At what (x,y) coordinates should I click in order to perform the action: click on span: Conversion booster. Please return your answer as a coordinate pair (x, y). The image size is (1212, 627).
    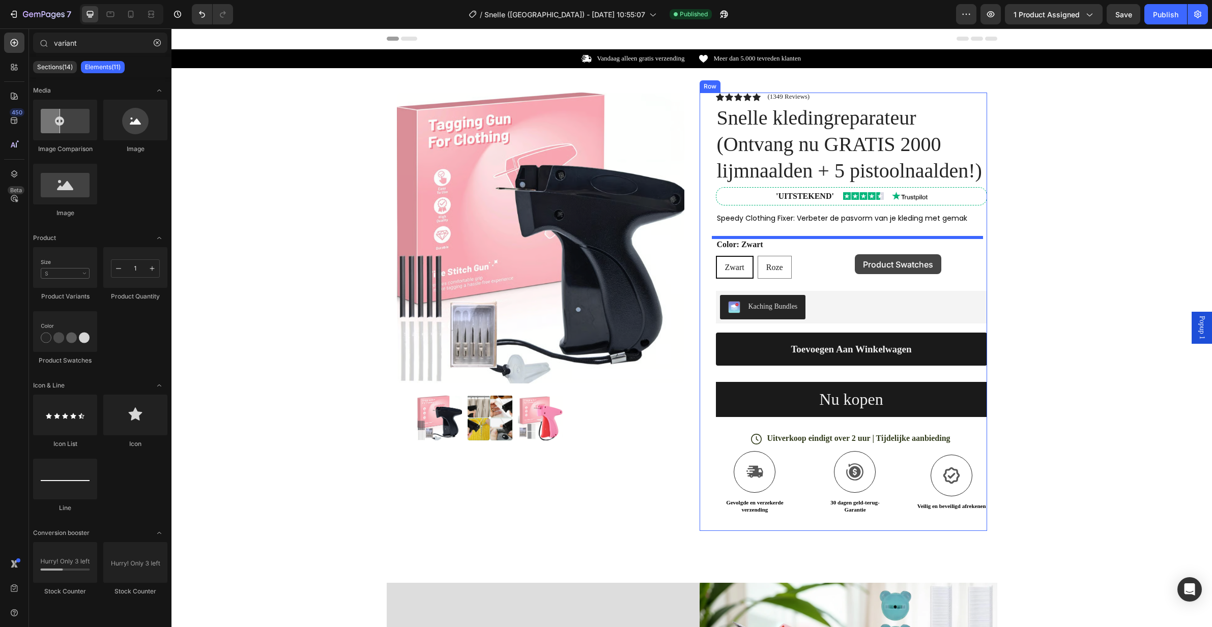
    Looking at the image, I should click on (61, 533).